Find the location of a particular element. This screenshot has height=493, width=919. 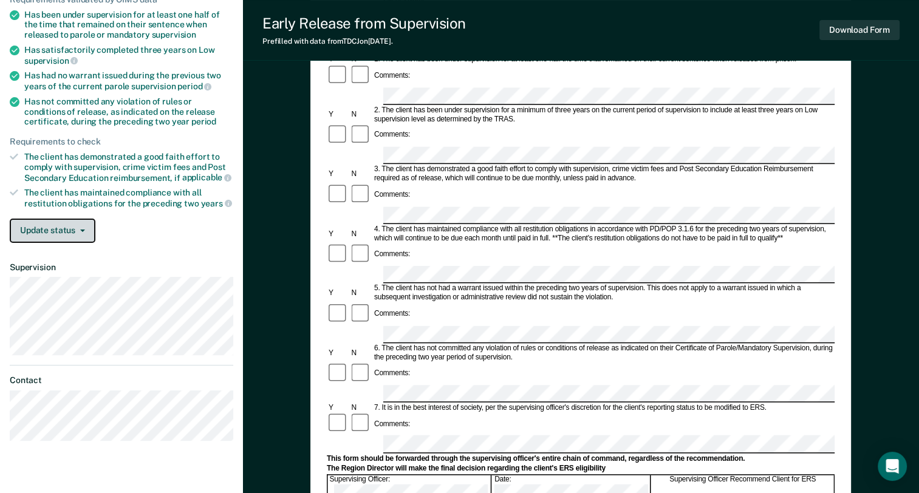

dt: Contact is located at coordinates (121, 380).